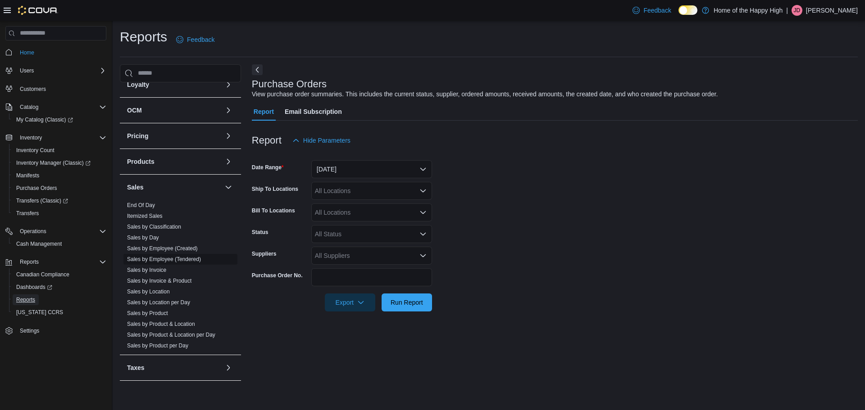 The image size is (865, 410). I want to click on h3: Report, so click(267, 141).